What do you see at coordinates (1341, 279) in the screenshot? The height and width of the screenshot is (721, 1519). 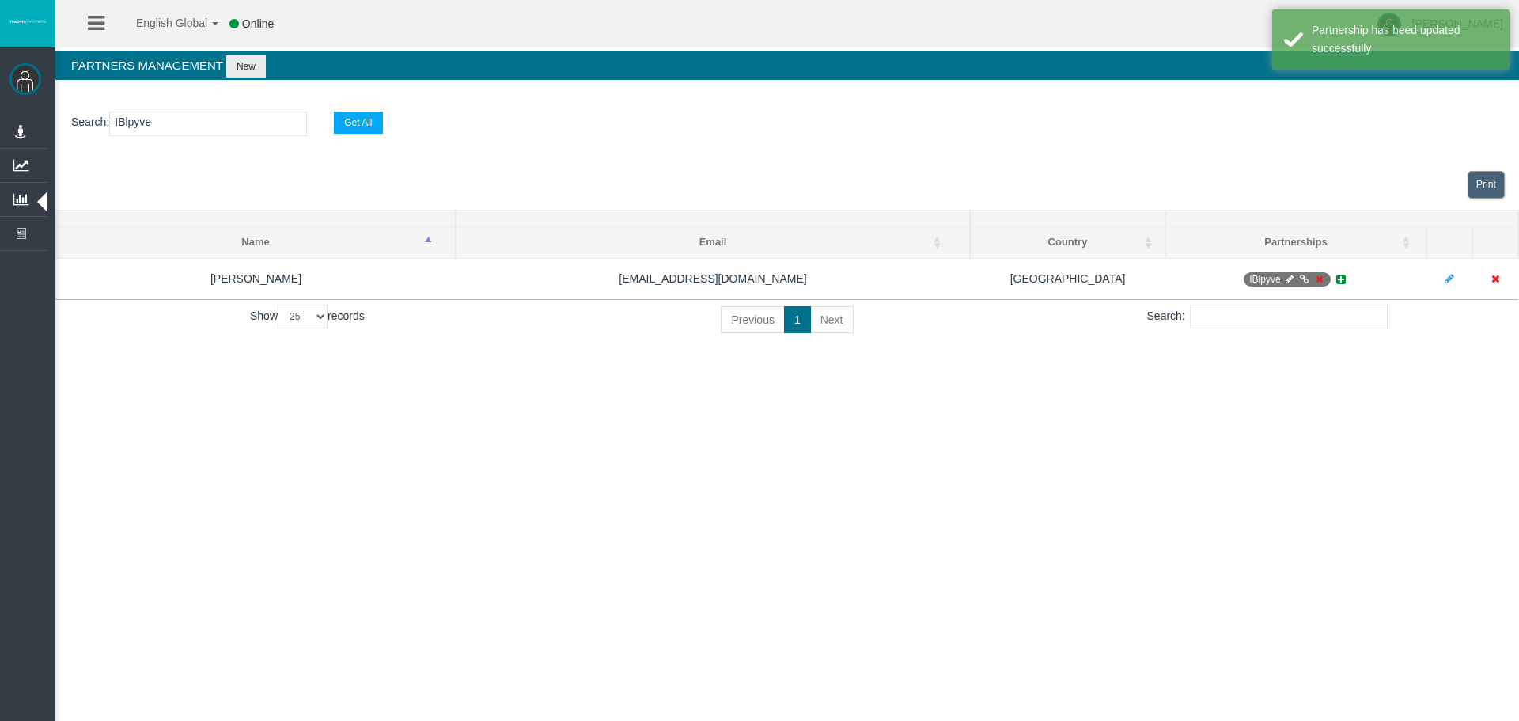 I see `i: Add new Partnership` at bounding box center [1341, 279].